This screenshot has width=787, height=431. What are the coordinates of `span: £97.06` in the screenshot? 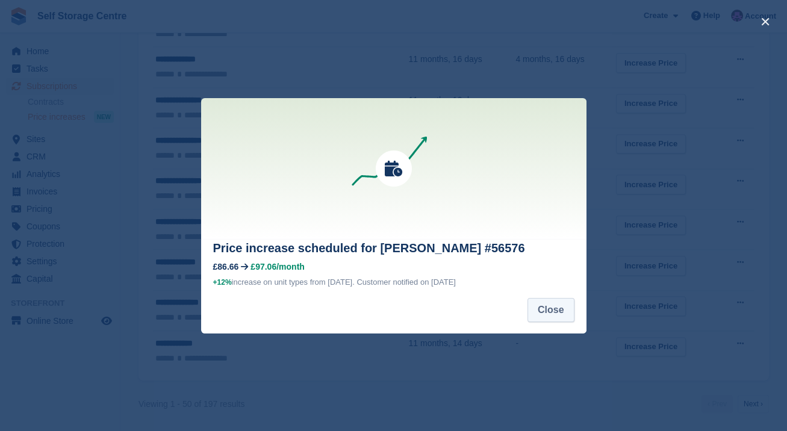 It's located at (263, 267).